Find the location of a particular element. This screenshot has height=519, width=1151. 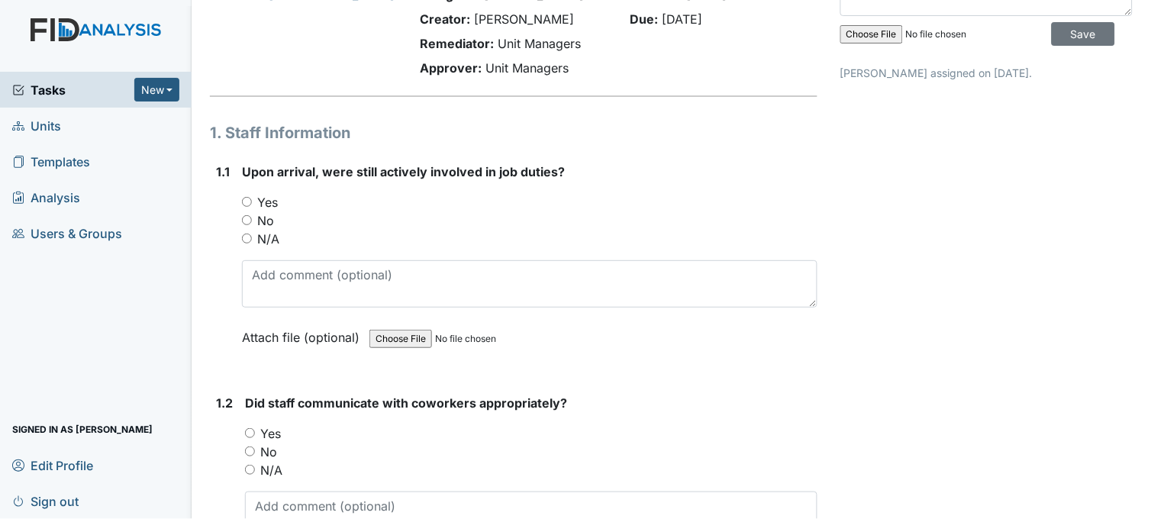

span: Units is located at coordinates (37, 125).